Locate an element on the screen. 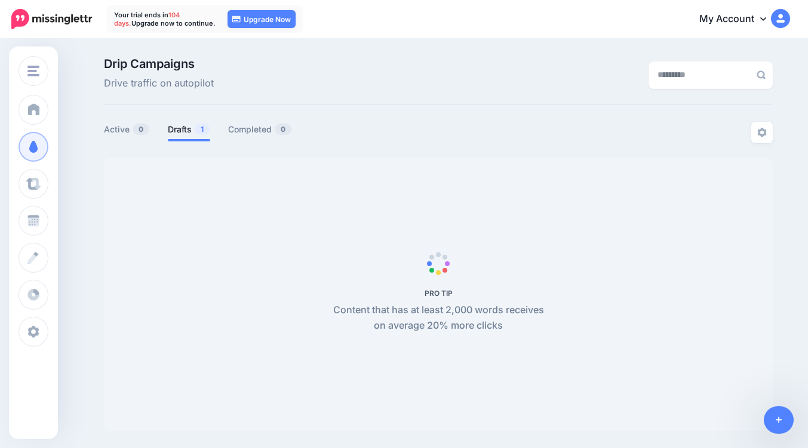  a: Drafts1 is located at coordinates (189, 130).